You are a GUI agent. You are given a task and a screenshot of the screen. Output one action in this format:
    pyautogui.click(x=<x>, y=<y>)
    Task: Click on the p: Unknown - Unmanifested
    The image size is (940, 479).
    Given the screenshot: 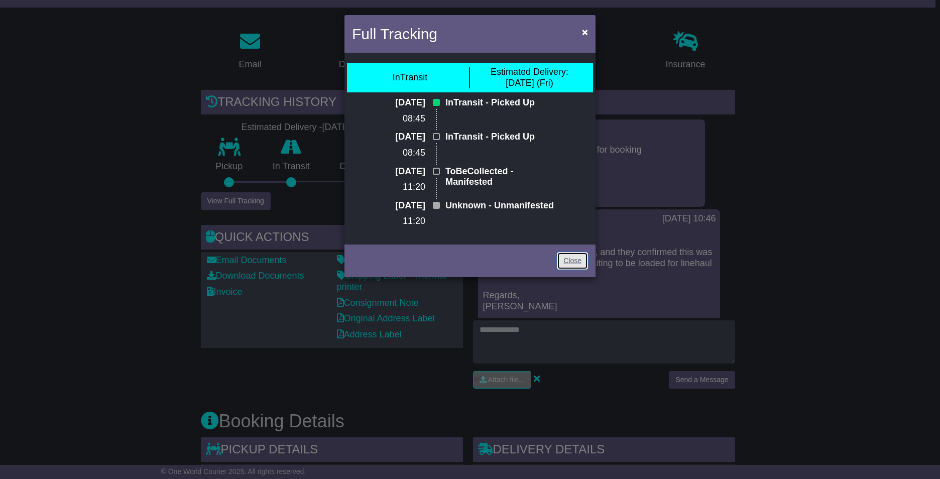 What is the action you would take?
    pyautogui.click(x=500, y=206)
    